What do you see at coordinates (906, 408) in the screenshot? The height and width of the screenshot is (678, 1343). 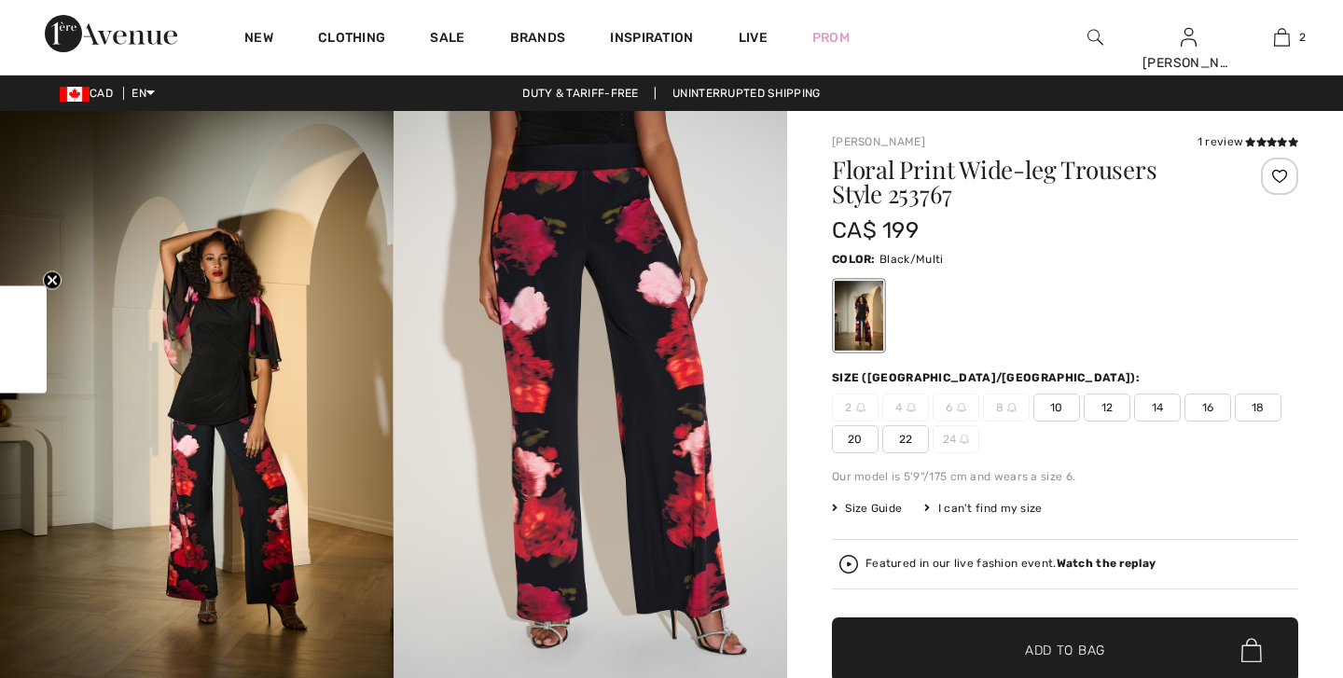 I see `span: 4` at bounding box center [906, 408].